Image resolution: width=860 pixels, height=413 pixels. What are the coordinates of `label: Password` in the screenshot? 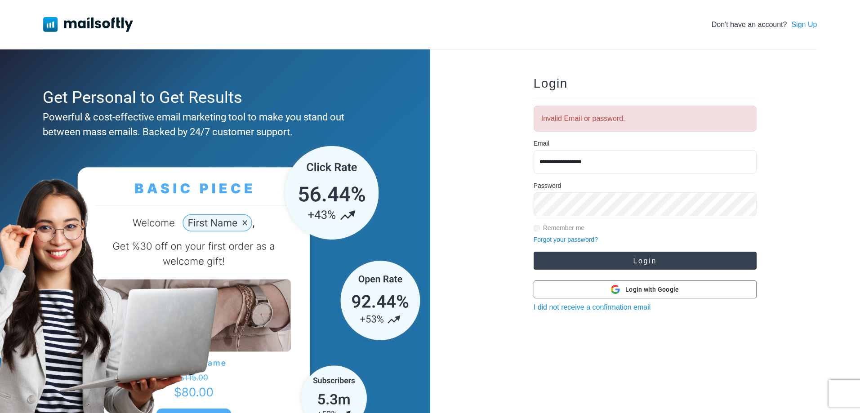 It's located at (547, 186).